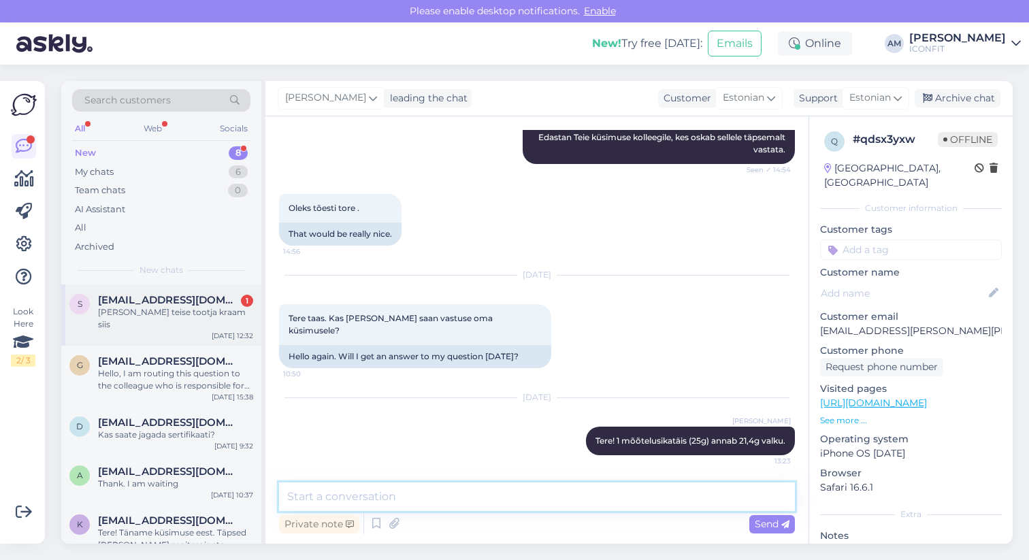 This screenshot has width=1029, height=560. I want to click on span: Arkm315787@gmail.com, so click(169, 472).